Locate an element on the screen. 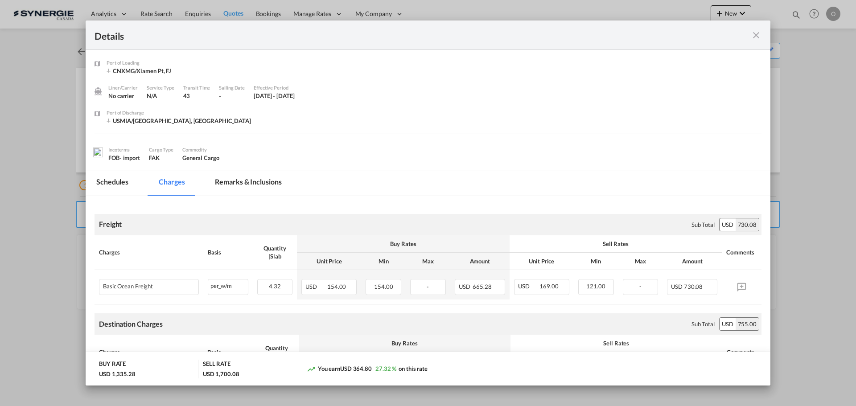 Image resolution: width=856 pixels, height=406 pixels. span: 4.32 is located at coordinates (275, 286).